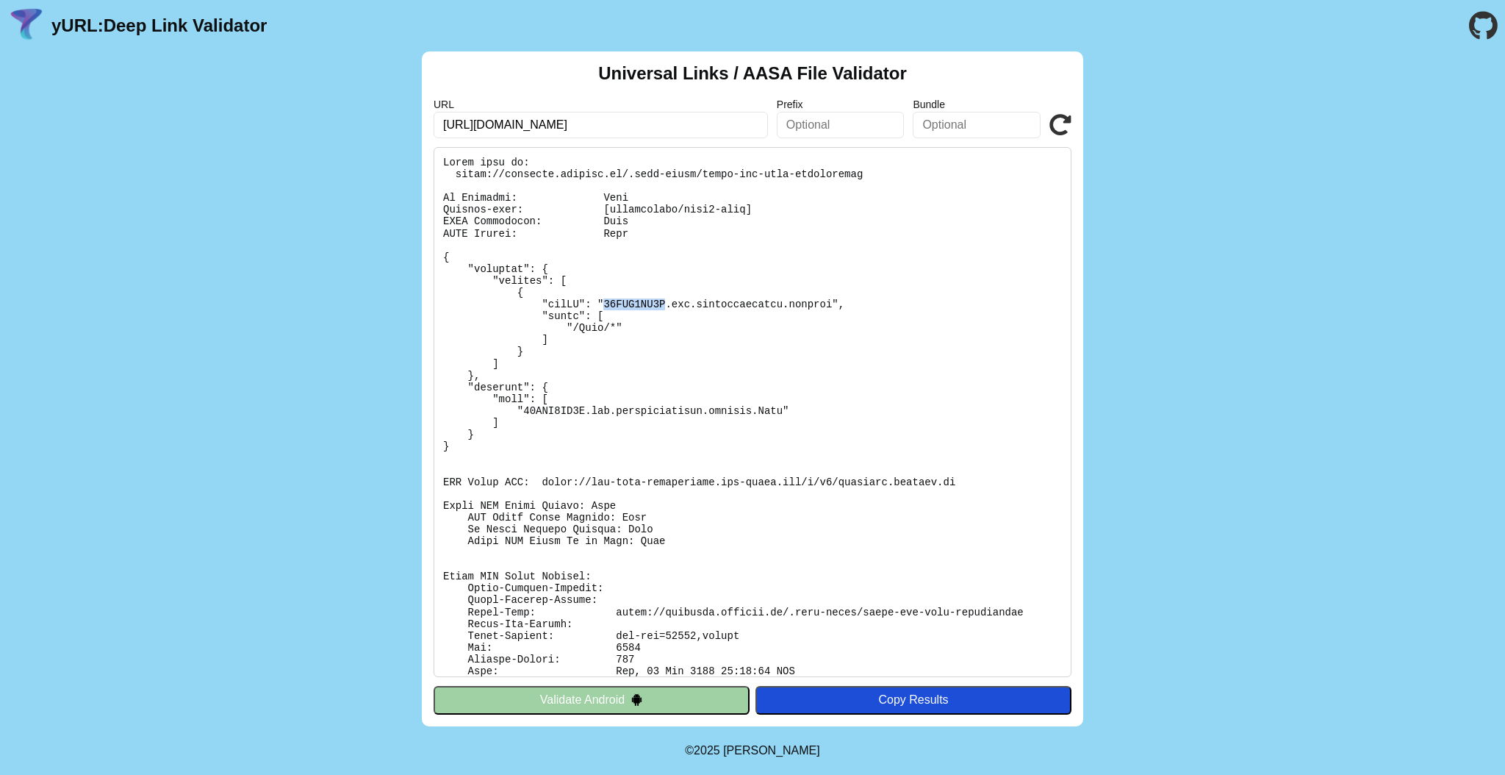  Describe the element at coordinates (914, 700) in the screenshot. I see `div: Copy Results` at that location.